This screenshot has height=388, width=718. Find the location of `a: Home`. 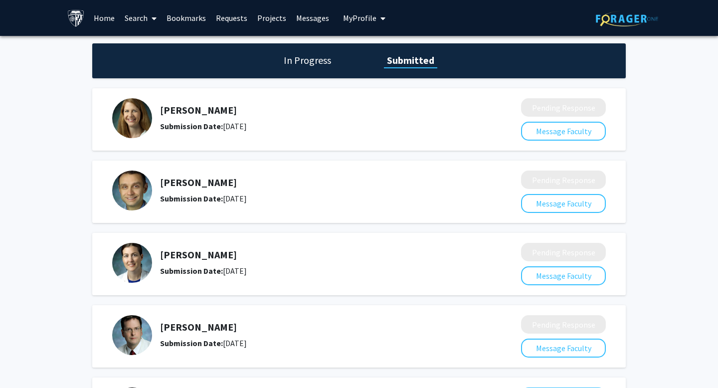

a: Home is located at coordinates (104, 18).